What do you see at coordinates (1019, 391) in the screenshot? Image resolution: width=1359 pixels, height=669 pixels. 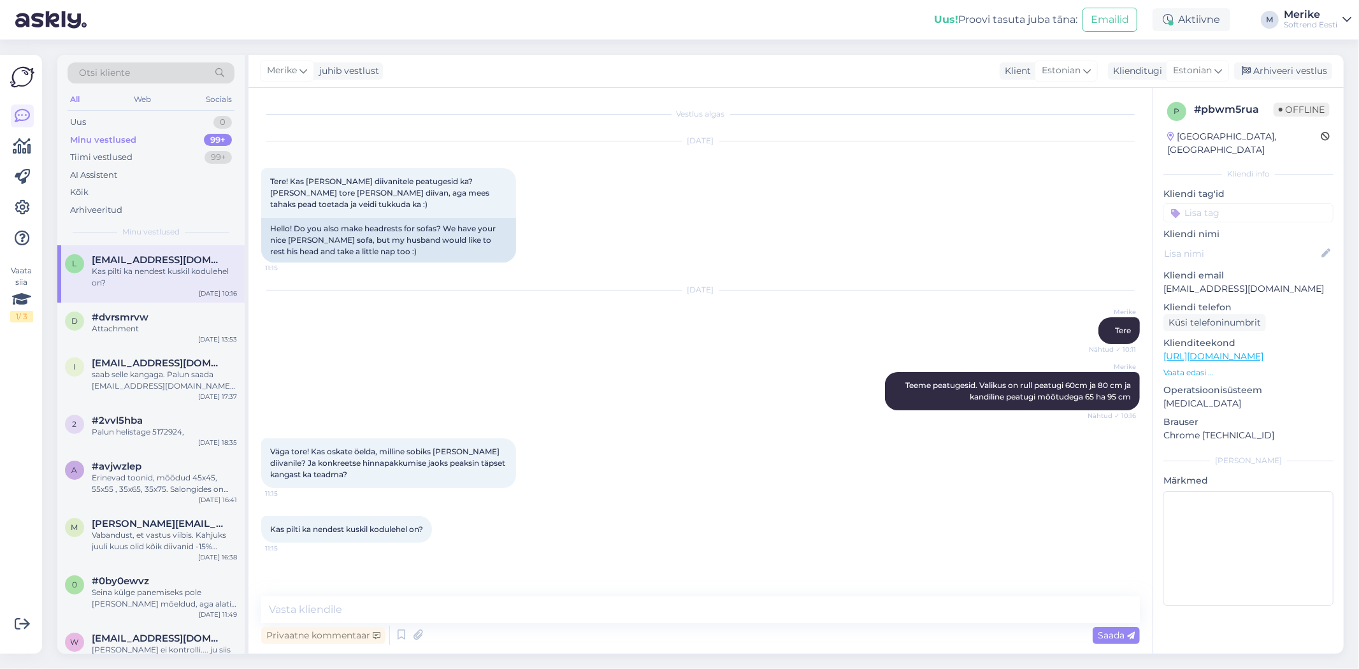 I see `span: Teeme peatugesid. Valikus on rull peatugi 60cm ja 80 cm ja kandiline peatugi mõõtudega 65 ha 95 cm` at bounding box center [1019, 391].